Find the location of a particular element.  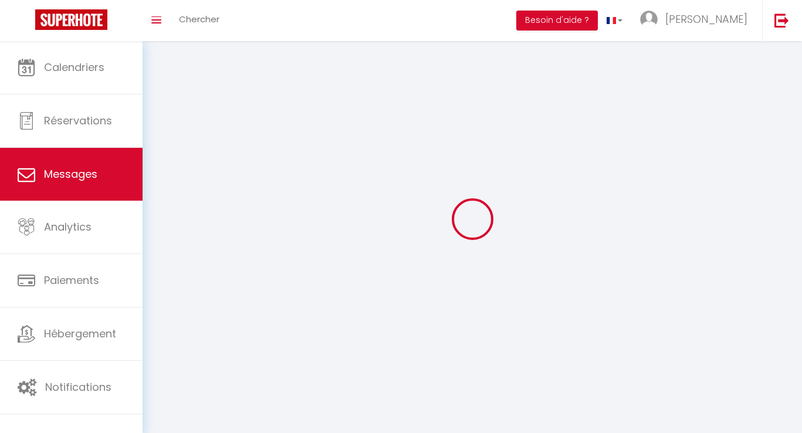

span: Chercher is located at coordinates (199, 19).